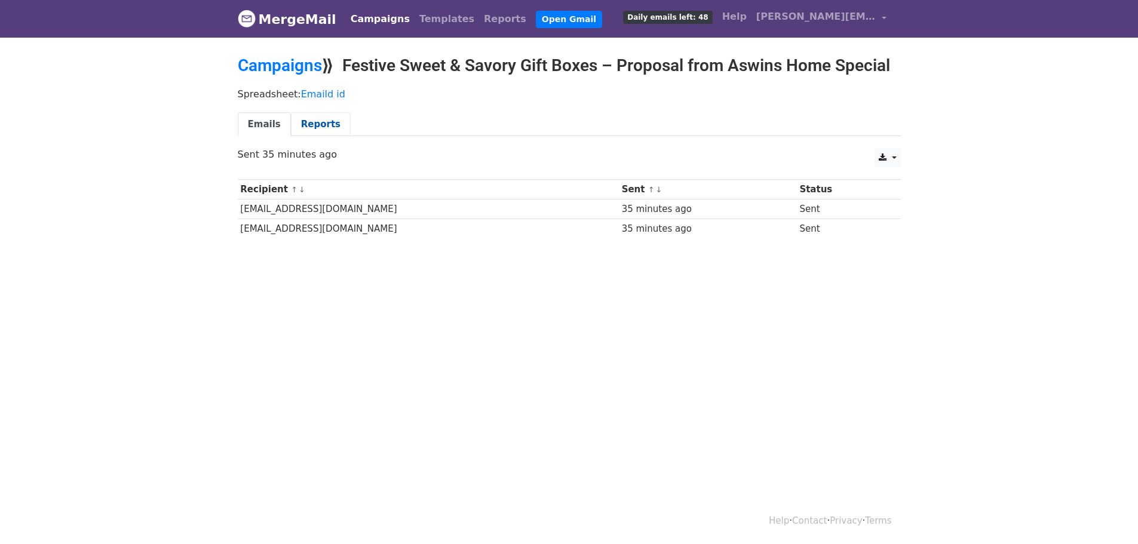 The height and width of the screenshot is (544, 1138). What do you see at coordinates (247, 19) in the screenshot?
I see `img: MergeMail logo` at bounding box center [247, 19].